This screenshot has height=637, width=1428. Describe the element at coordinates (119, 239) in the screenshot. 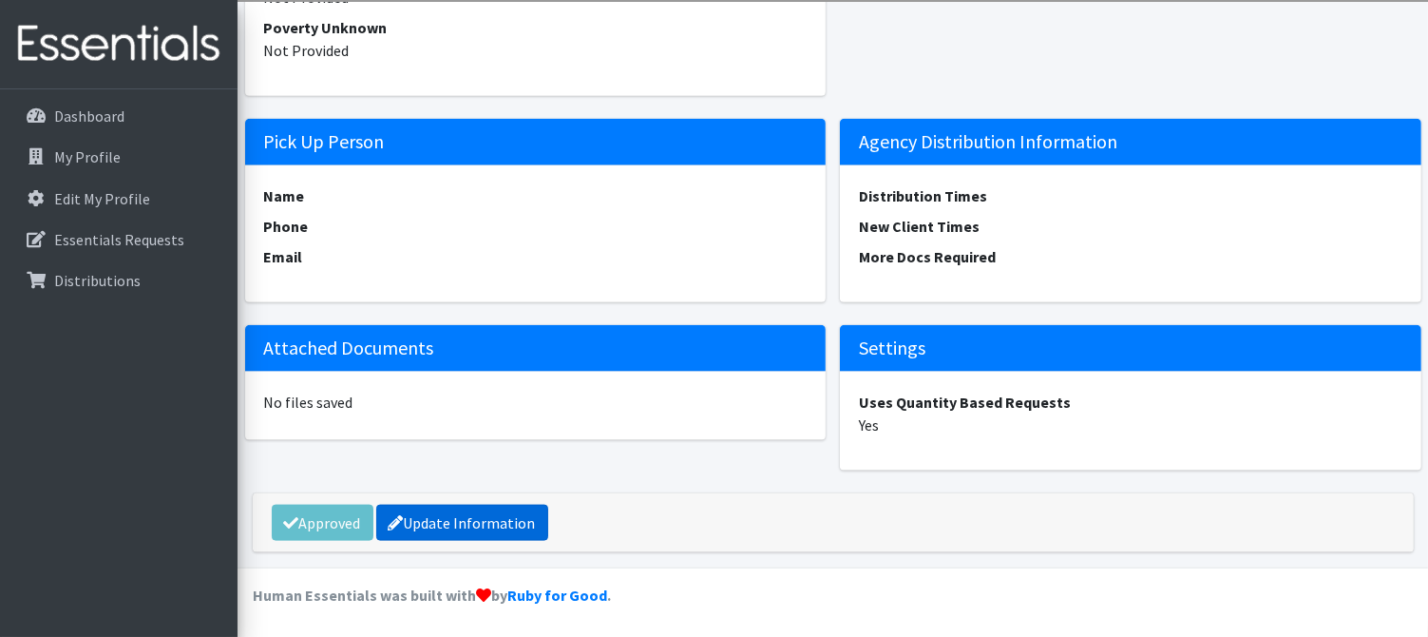

I see `a: Essentials Requests` at that location.